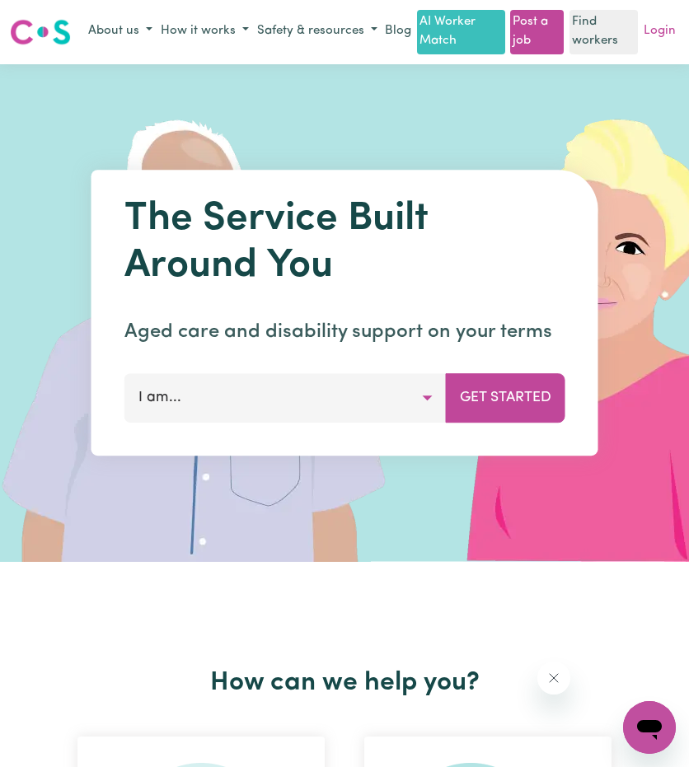 The height and width of the screenshot is (767, 689). I want to click on p: Aged care and disability support on your terms, so click(344, 332).